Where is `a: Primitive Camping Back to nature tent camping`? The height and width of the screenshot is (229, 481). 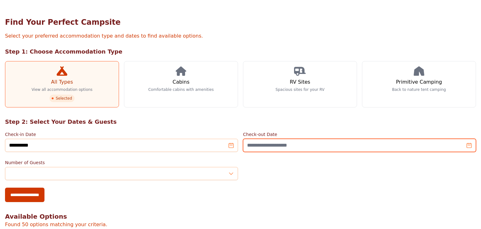
a: Primitive Camping Back to nature tent camping is located at coordinates (419, 84).